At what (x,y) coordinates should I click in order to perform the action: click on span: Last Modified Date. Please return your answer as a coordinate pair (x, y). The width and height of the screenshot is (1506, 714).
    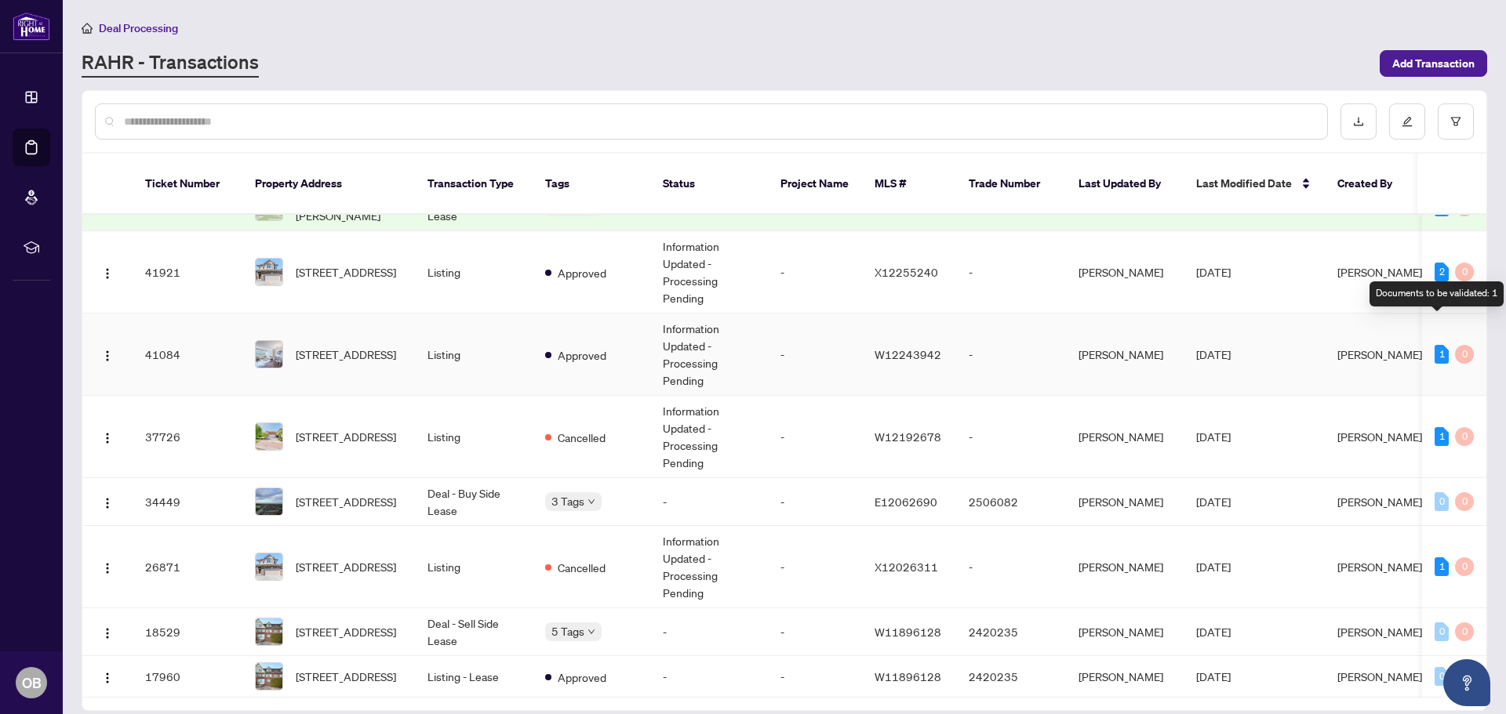
    Looking at the image, I should click on (1244, 184).